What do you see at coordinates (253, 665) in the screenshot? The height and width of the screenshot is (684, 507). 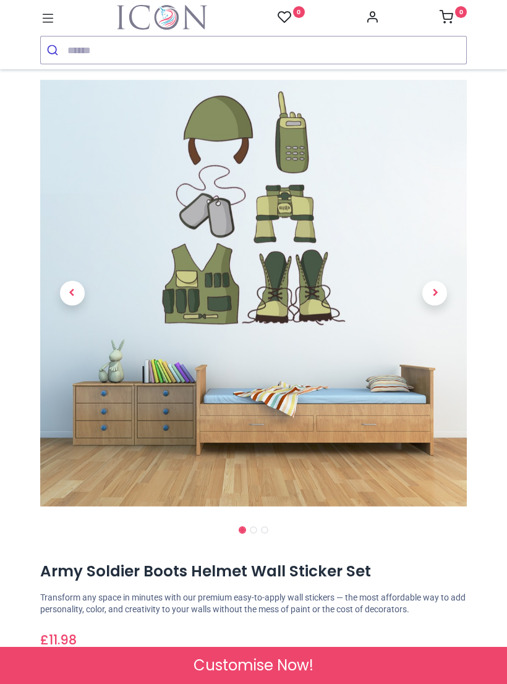 I see `span: Customise Now!` at bounding box center [253, 665].